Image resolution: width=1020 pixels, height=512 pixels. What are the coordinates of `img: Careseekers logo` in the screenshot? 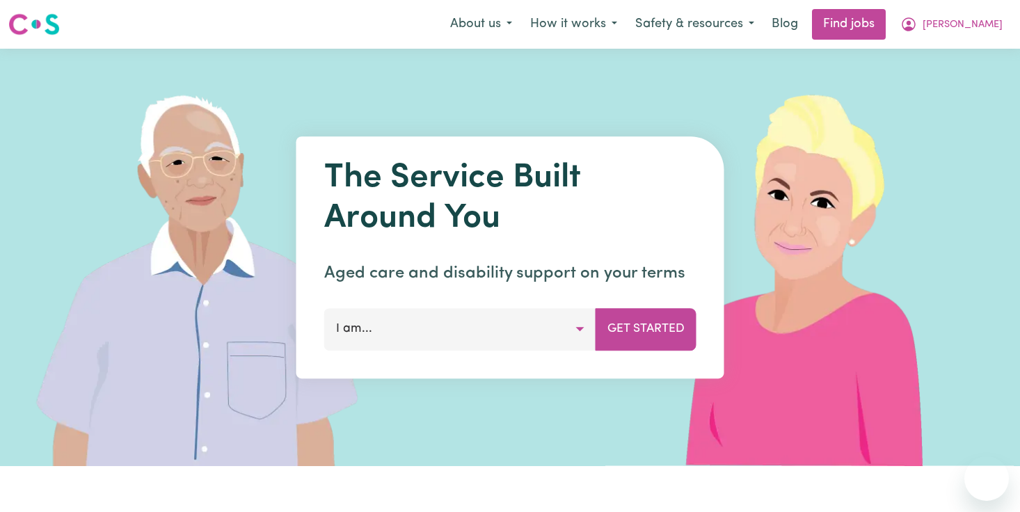 It's located at (34, 24).